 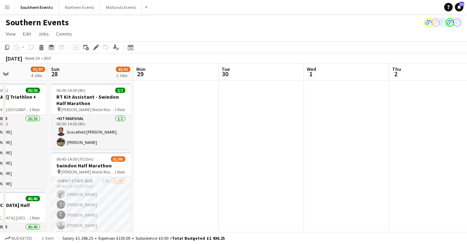 I want to click on h3: Swindon Half Marathon, so click(x=91, y=166).